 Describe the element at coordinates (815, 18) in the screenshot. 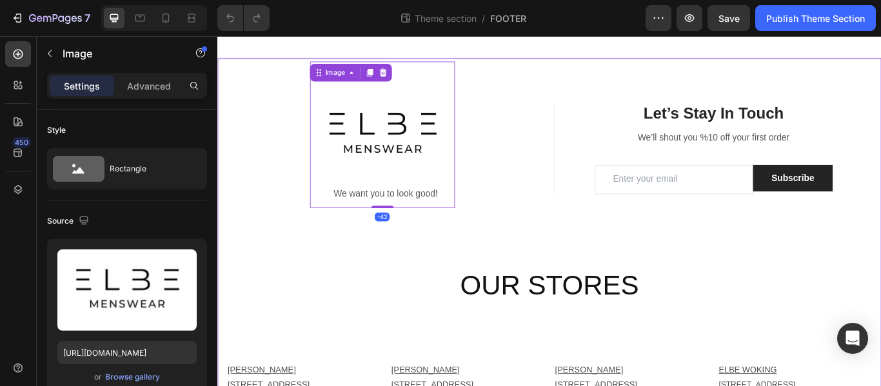

I see `button: Publish Theme Section` at that location.